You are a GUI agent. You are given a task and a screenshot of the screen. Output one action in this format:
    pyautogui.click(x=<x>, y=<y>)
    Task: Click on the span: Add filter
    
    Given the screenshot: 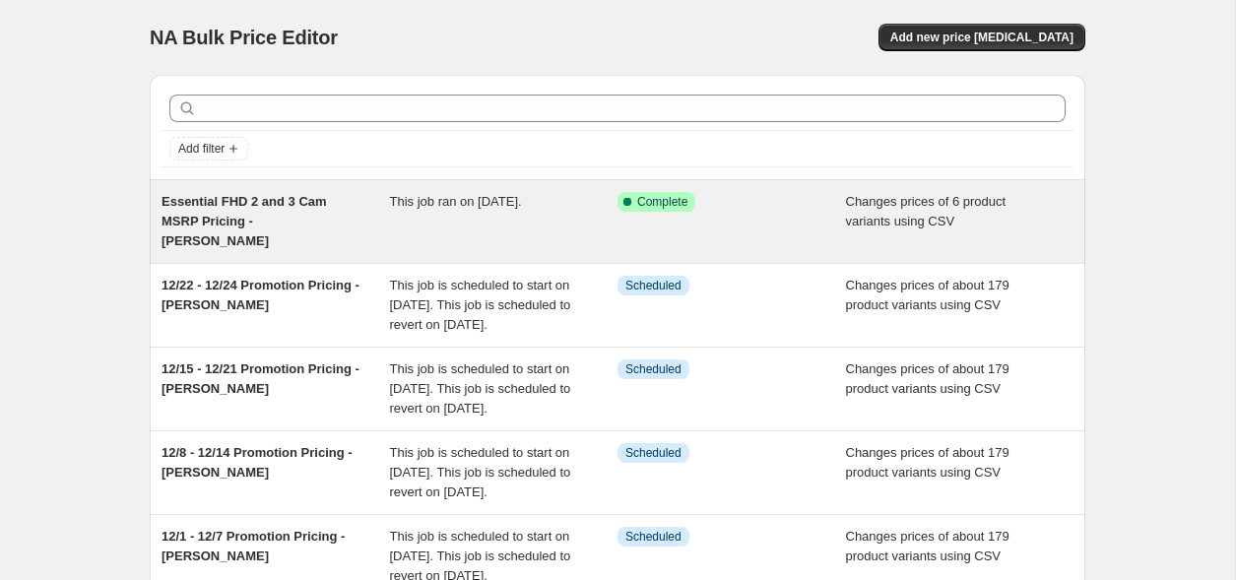 What is the action you would take?
    pyautogui.click(x=201, y=149)
    